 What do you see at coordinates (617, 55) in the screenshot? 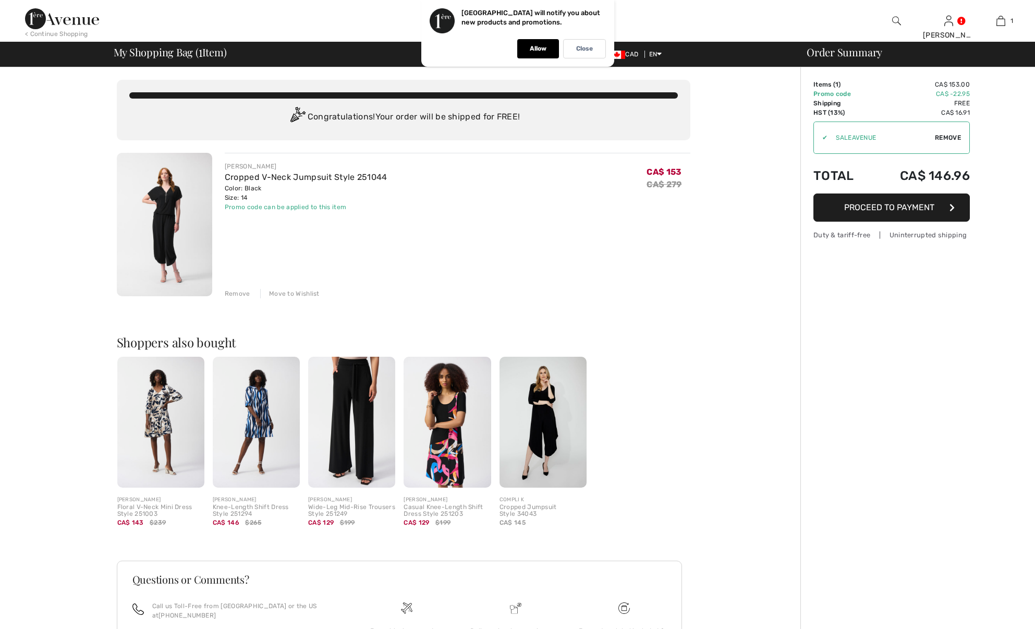
I see `img: Canadian Dollar` at bounding box center [617, 55].